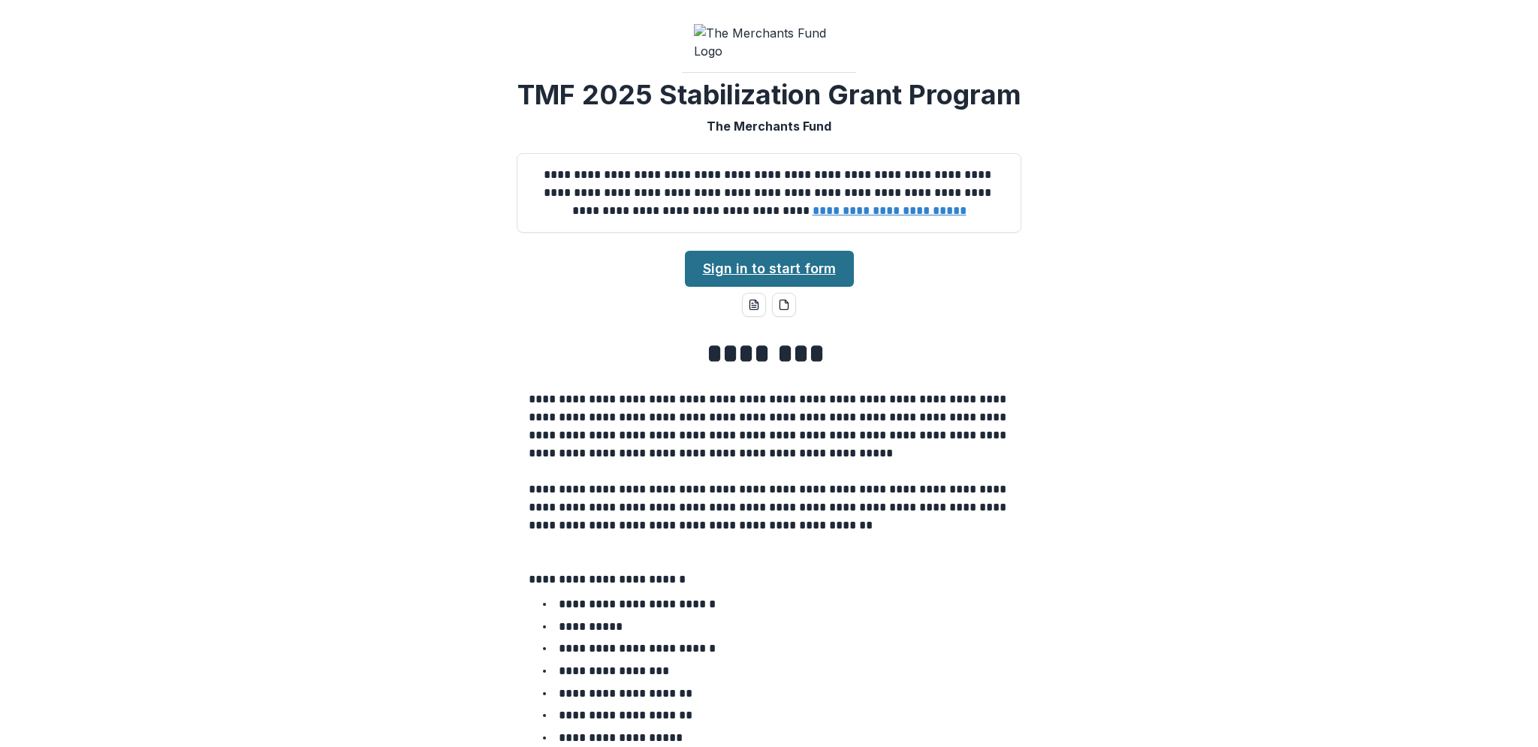  Describe the element at coordinates (769, 42) in the screenshot. I see `img: The Merchants Fund Logo` at that location.